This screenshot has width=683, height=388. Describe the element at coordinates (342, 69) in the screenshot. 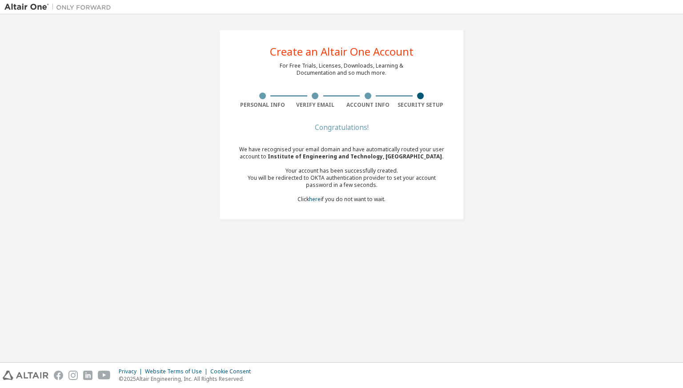

I see `div: For Free Trials, Licenses, Downloads, Learning & Documentation and so much more.` at that location.